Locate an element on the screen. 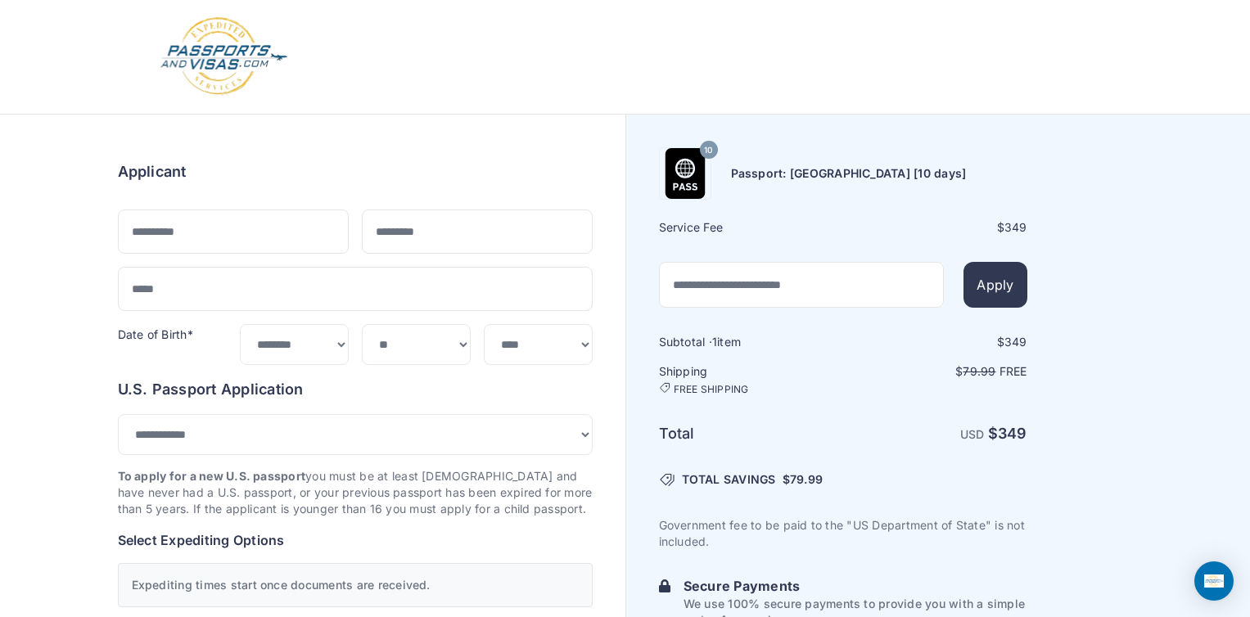 The width and height of the screenshot is (1250, 617). button: Apply is located at coordinates (995, 285).